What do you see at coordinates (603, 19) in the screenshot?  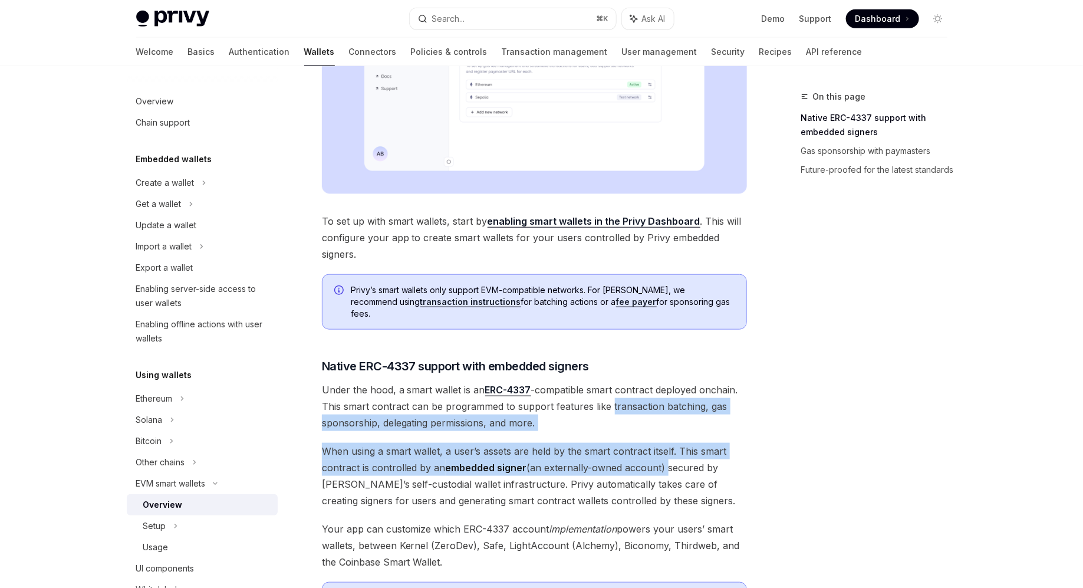 I see `span: ⌘ K` at bounding box center [603, 19].